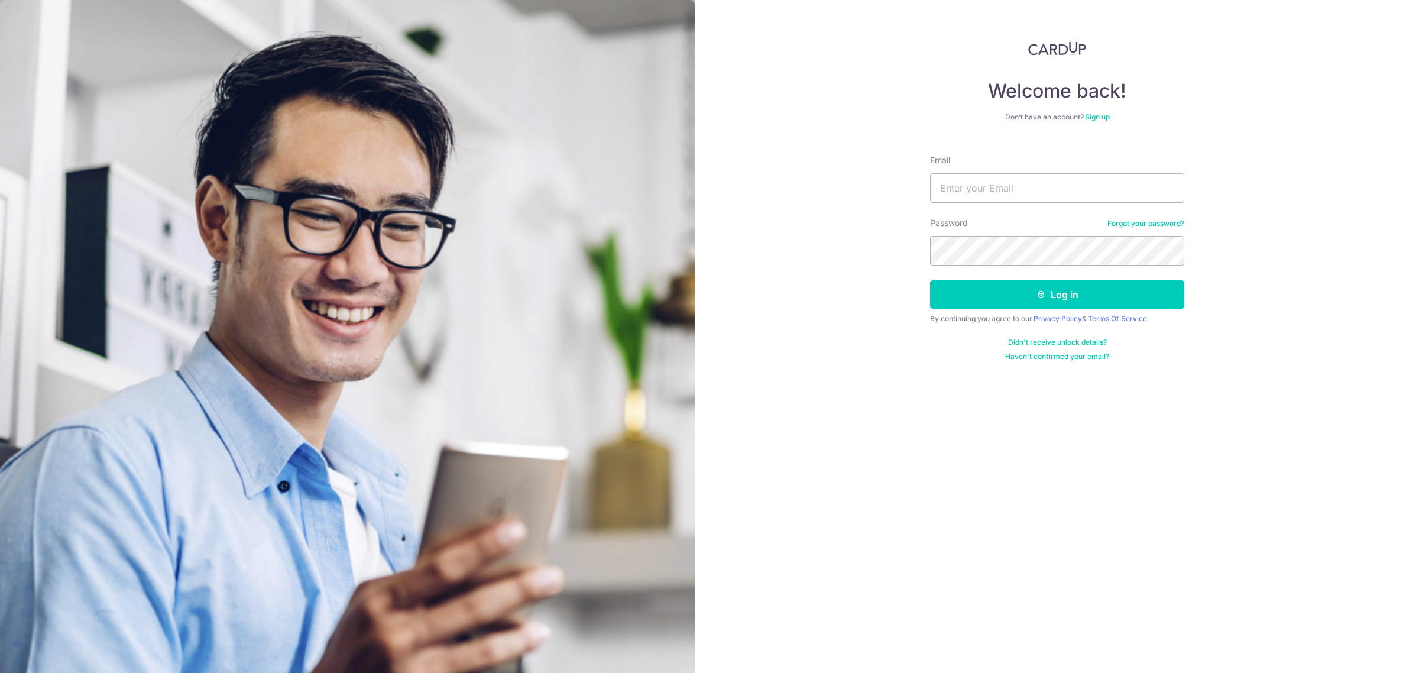 Image resolution: width=1419 pixels, height=673 pixels. I want to click on a: Privacy Policy, so click(1058, 318).